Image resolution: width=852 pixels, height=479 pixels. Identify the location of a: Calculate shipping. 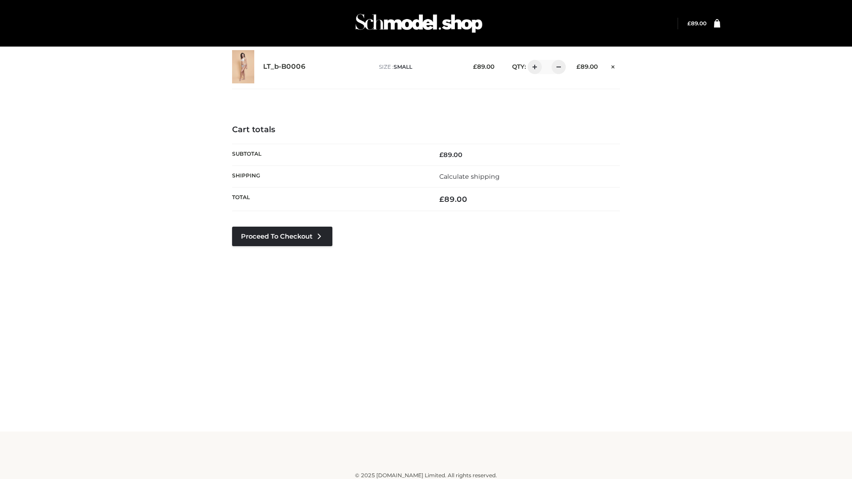
(470, 177).